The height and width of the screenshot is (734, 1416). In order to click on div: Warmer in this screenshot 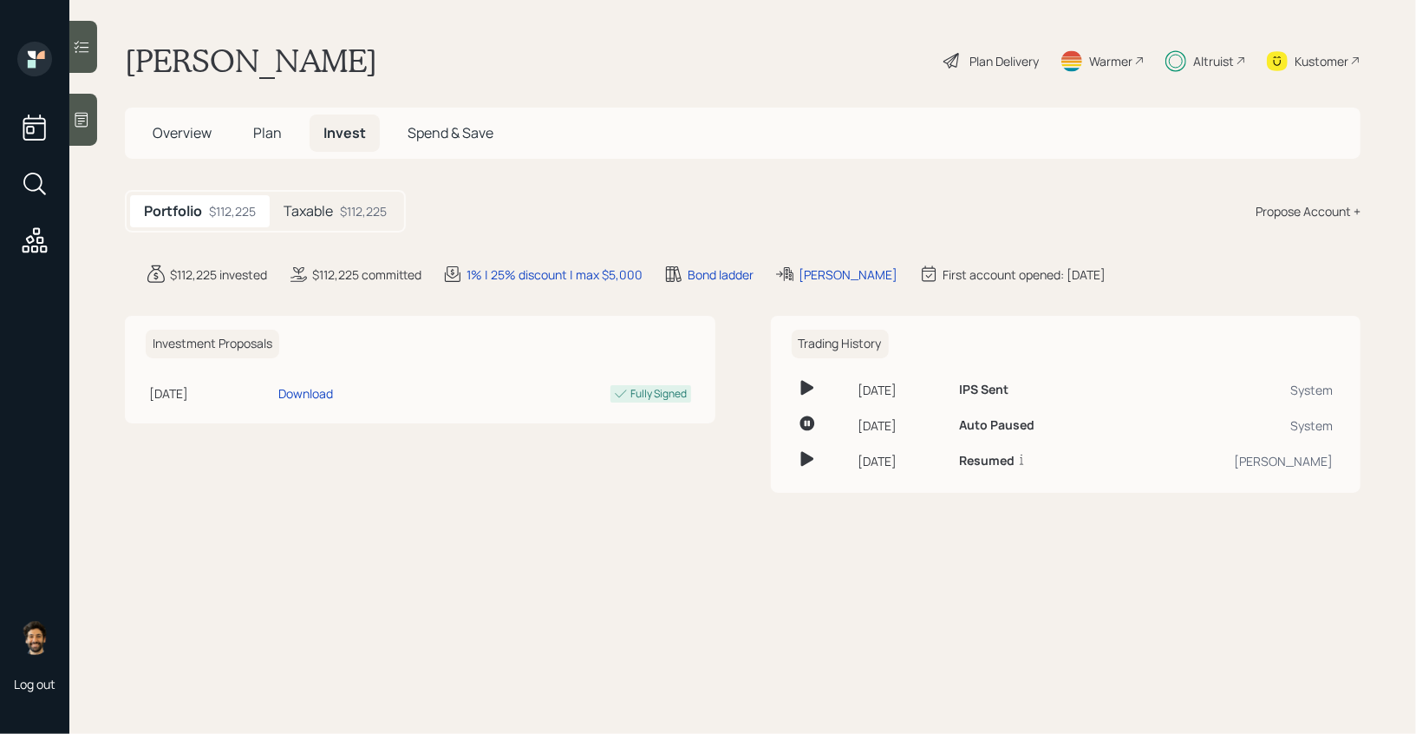, I will do `click(1111, 61)`.